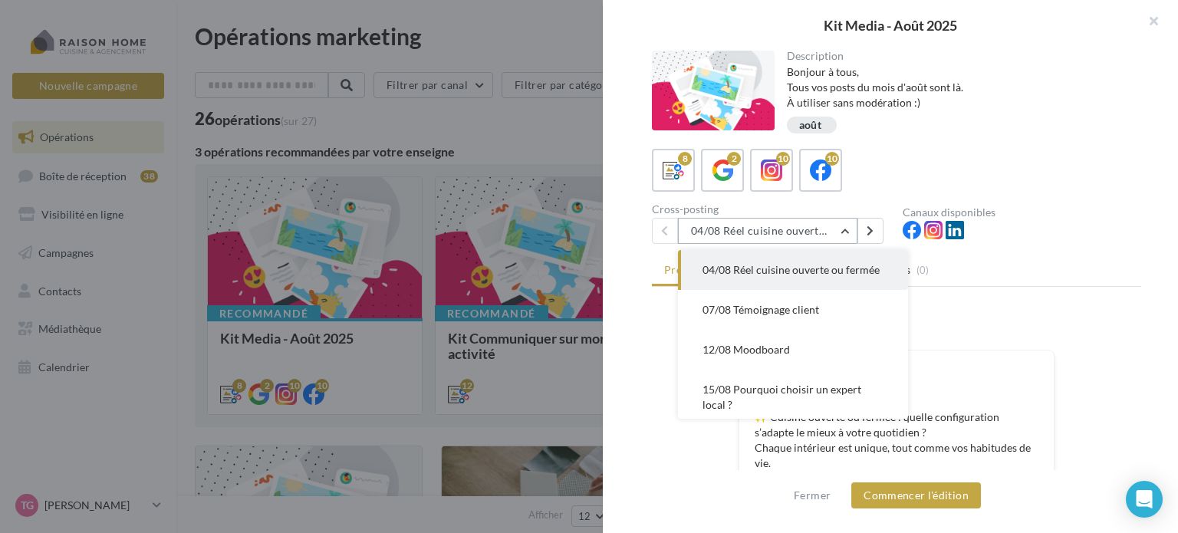 This screenshot has width=1178, height=533. What do you see at coordinates (746, 349) in the screenshot?
I see `span: 12/08 Moodboard` at bounding box center [746, 349].